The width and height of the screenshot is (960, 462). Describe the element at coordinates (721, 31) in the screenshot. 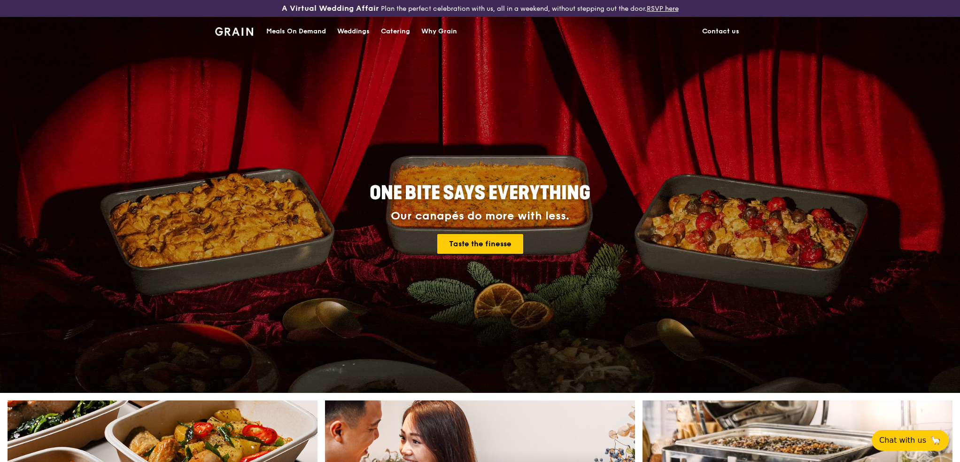

I see `a: Contact us` at that location.